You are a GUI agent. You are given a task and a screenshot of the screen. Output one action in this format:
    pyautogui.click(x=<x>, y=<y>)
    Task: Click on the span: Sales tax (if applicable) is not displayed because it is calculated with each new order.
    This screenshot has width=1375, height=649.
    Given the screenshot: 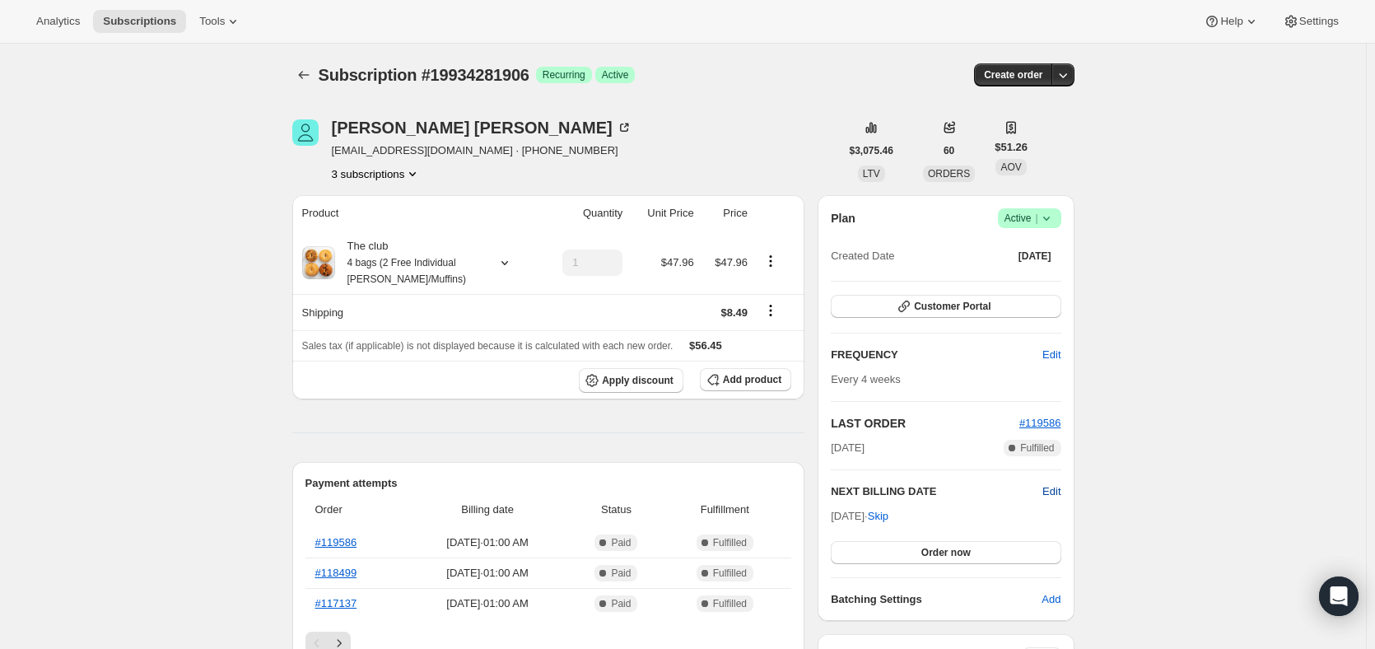 What is the action you would take?
    pyautogui.click(x=487, y=346)
    